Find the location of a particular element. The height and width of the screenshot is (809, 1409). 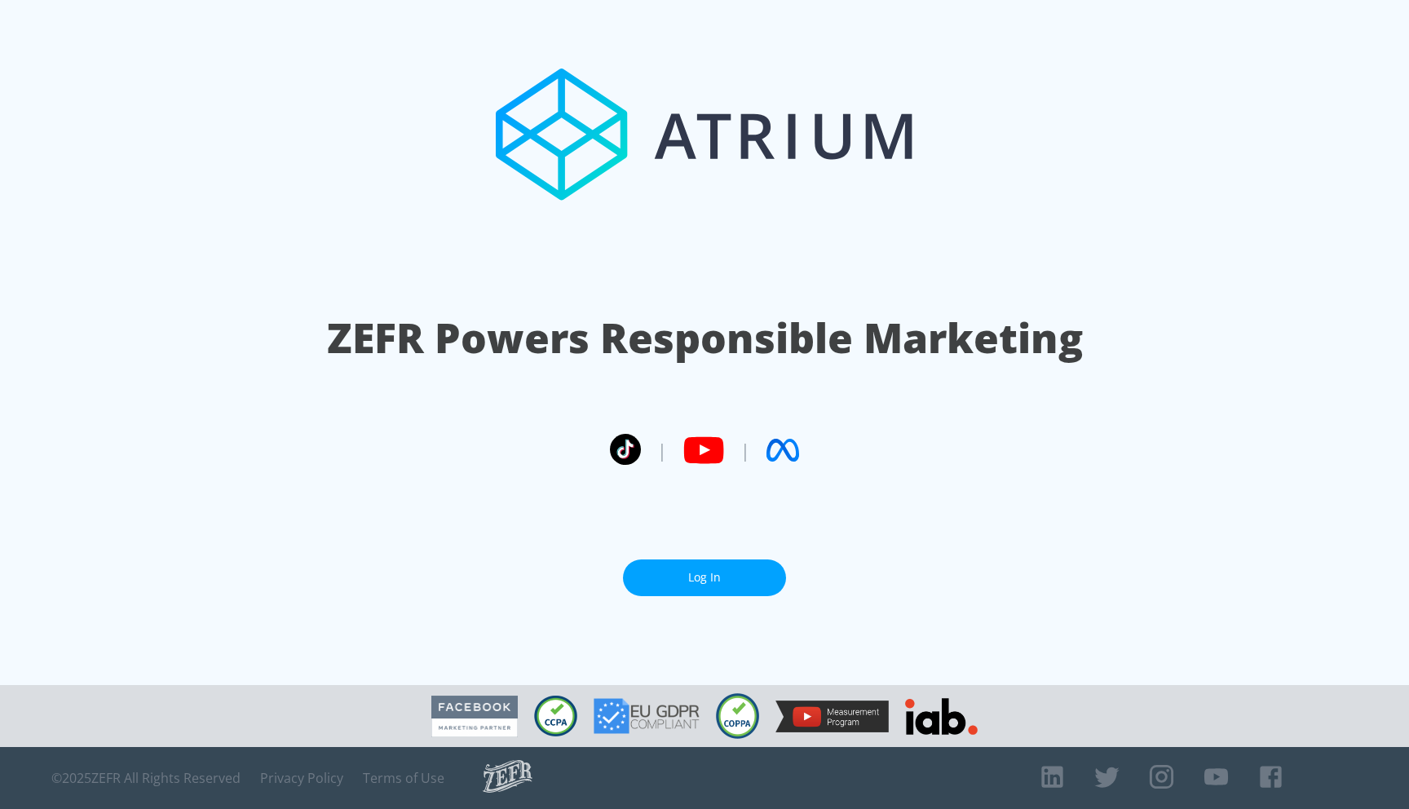

img: IAB is located at coordinates (941, 716).